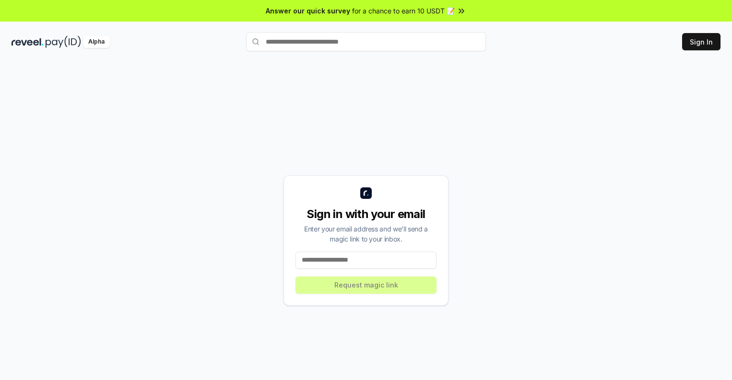 Image resolution: width=732 pixels, height=380 pixels. Describe the element at coordinates (27, 42) in the screenshot. I see `img: reveel_dark` at that location.